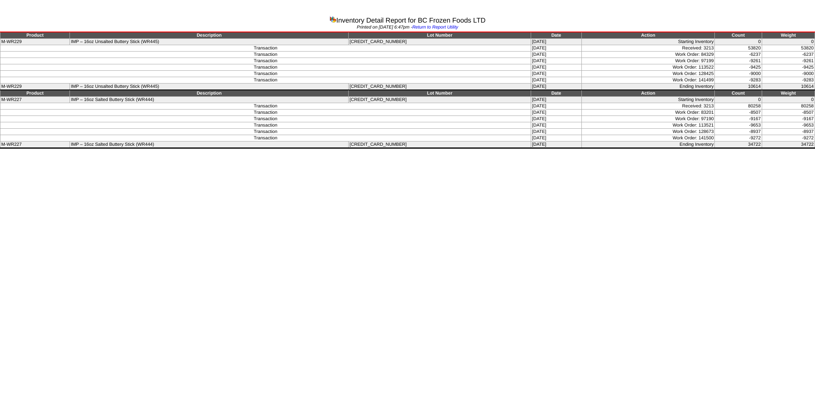 The width and height of the screenshot is (815, 410). What do you see at coordinates (648, 67) in the screenshot?
I see `td: Work Order: 113522` at bounding box center [648, 67].